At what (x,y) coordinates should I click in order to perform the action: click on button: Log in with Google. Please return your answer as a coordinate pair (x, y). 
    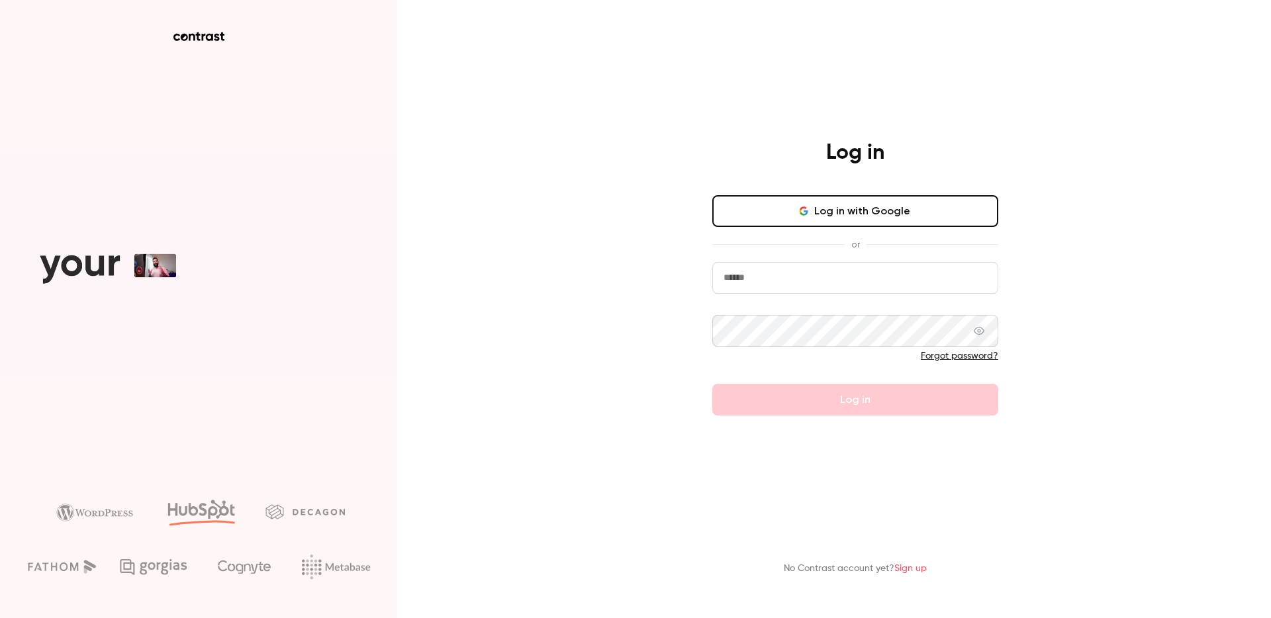
    Looking at the image, I should click on (855, 211).